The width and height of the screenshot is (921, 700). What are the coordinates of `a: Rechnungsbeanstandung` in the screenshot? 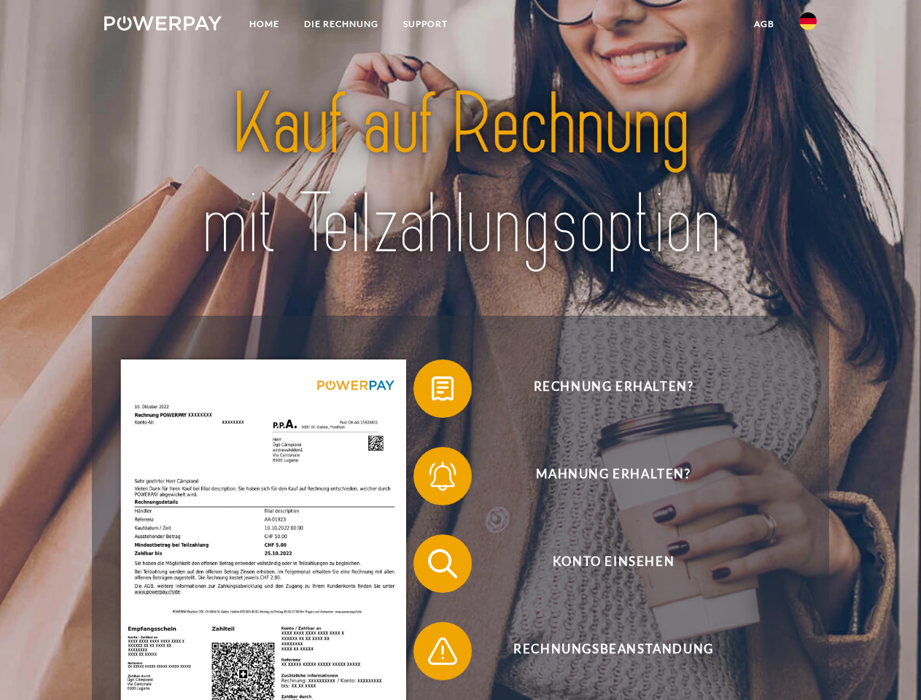 It's located at (603, 651).